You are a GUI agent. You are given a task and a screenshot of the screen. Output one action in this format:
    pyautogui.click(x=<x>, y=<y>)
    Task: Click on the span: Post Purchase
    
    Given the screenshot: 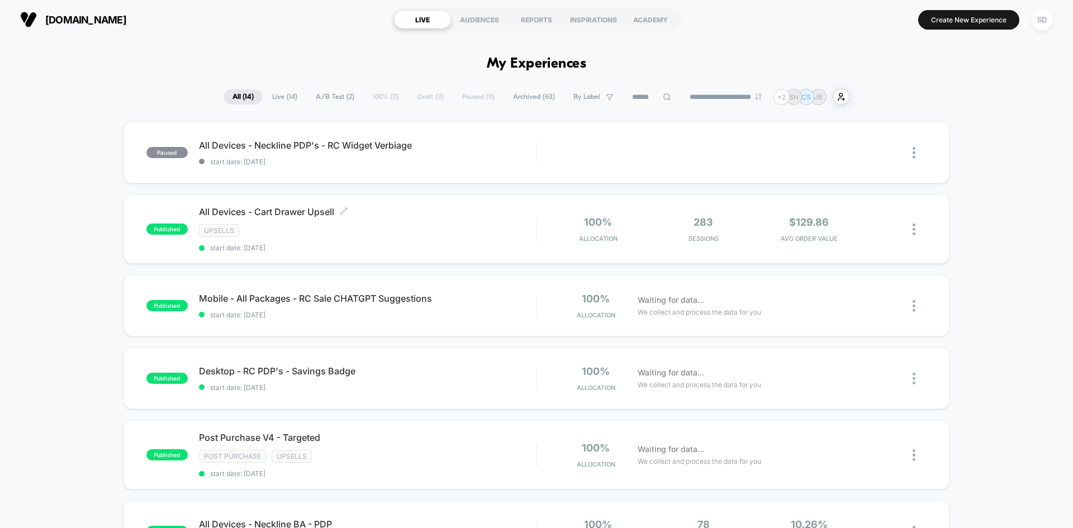 What is the action you would take?
    pyautogui.click(x=233, y=456)
    